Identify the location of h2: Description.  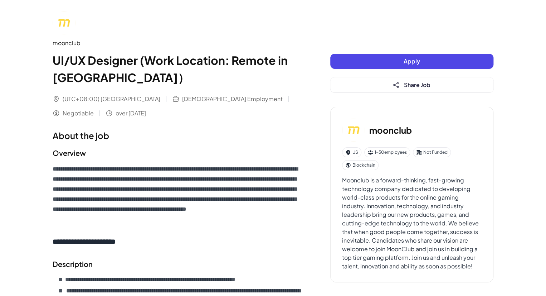
(177, 264).